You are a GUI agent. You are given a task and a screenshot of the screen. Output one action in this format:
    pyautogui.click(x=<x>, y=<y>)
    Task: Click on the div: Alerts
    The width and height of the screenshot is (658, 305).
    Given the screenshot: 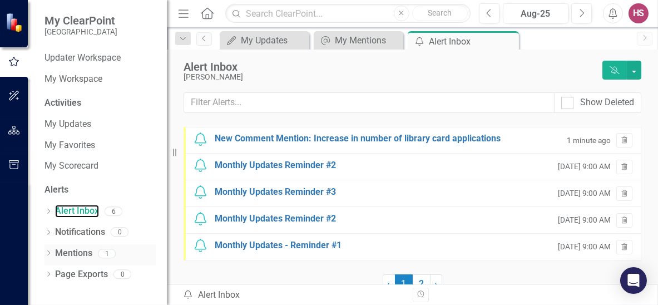 What is the action you would take?
    pyautogui.click(x=100, y=190)
    